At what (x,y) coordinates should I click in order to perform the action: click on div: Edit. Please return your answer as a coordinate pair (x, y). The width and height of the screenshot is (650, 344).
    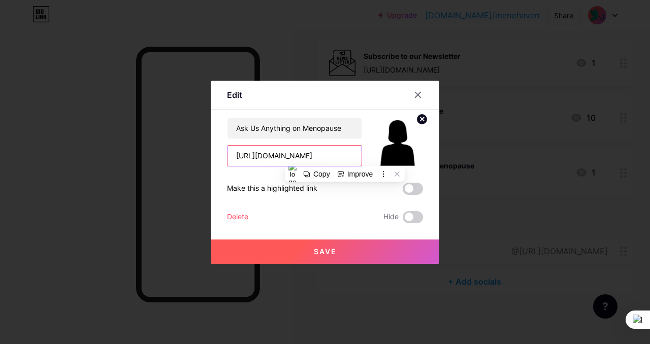
    Looking at the image, I should click on (235, 95).